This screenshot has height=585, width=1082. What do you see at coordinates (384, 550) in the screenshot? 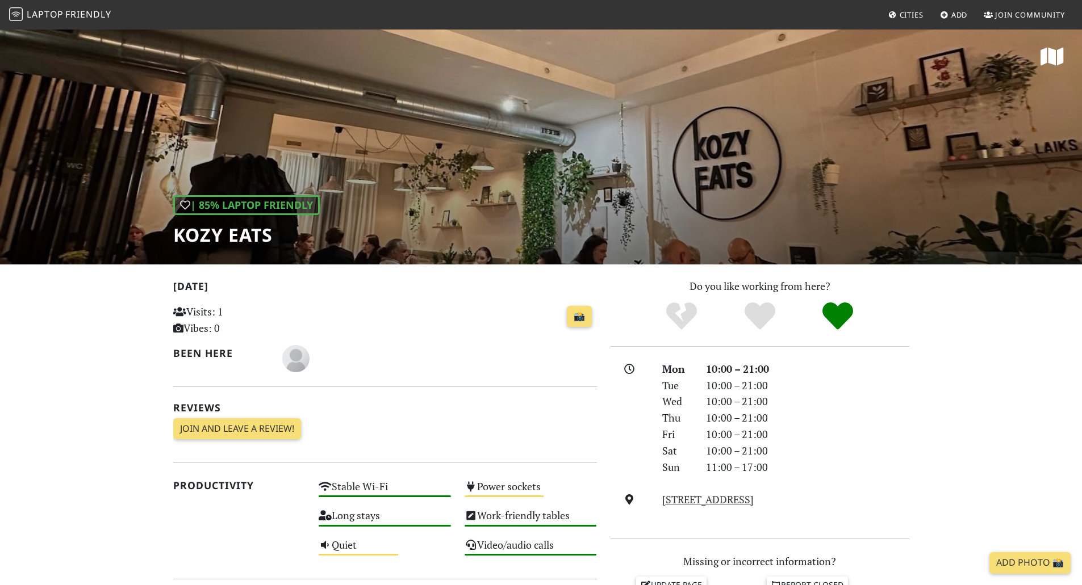
I see `div: Quiet` at bounding box center [384, 550].